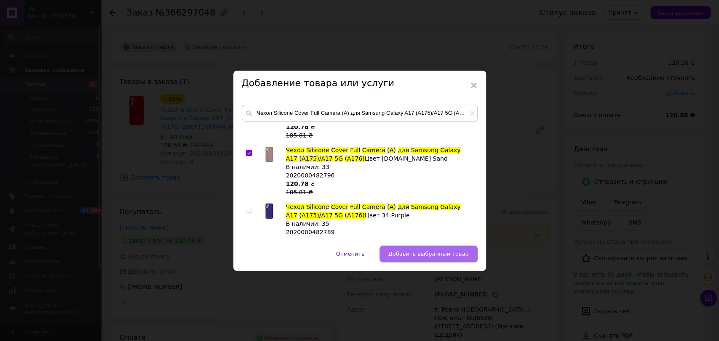  I want to click on span: Добавить выбранный товар, so click(428, 254).